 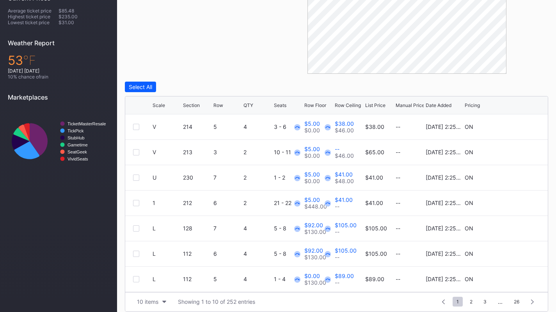 What do you see at coordinates (280, 105) in the screenshot?
I see `div: Seats` at bounding box center [280, 105].